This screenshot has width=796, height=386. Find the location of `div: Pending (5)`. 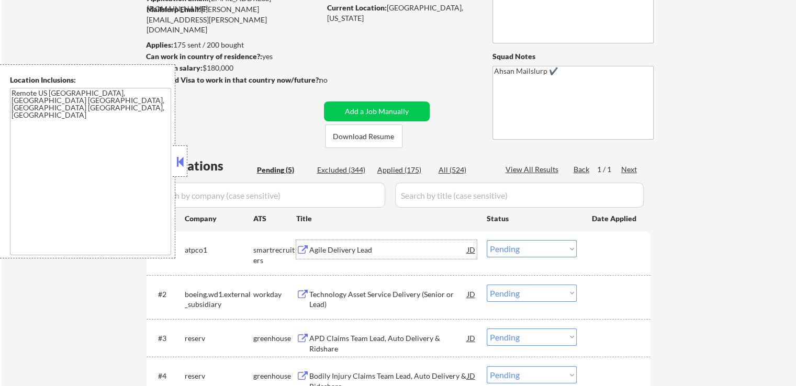

div: Pending (5) is located at coordinates (283, 170).